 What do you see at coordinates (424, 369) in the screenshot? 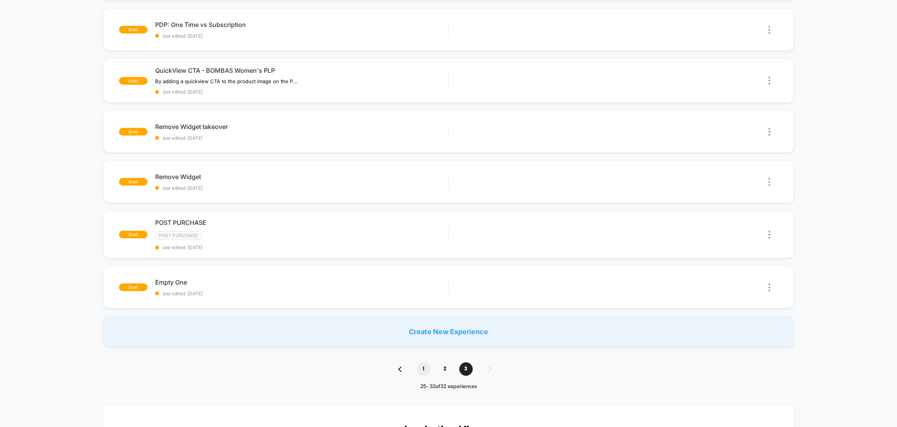
I see `span: 1` at bounding box center [424, 369].